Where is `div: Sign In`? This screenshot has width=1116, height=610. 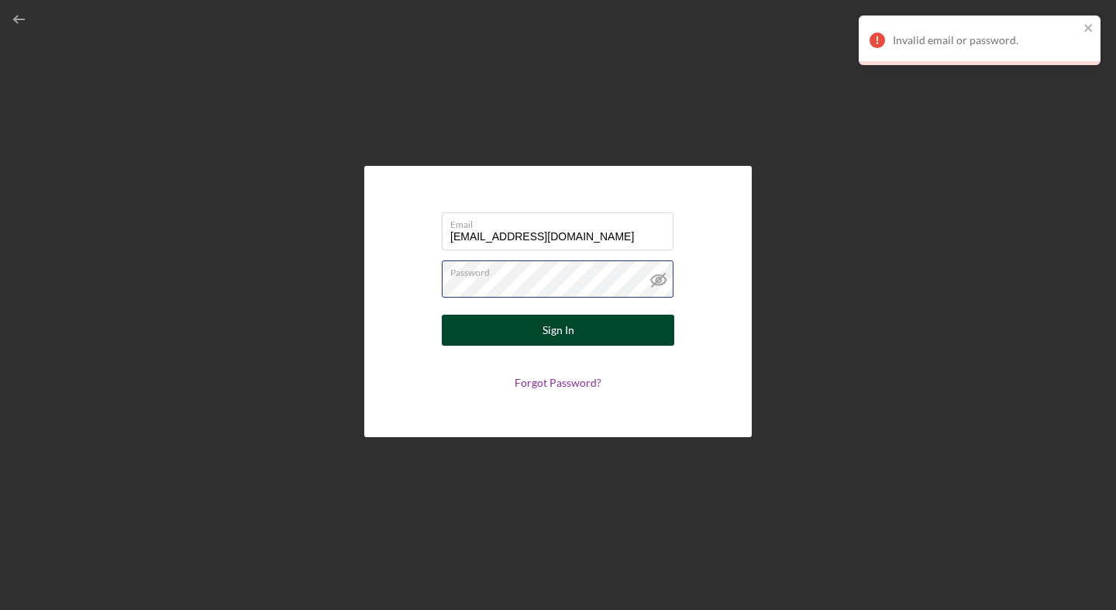
div: Sign In is located at coordinates (558, 330).